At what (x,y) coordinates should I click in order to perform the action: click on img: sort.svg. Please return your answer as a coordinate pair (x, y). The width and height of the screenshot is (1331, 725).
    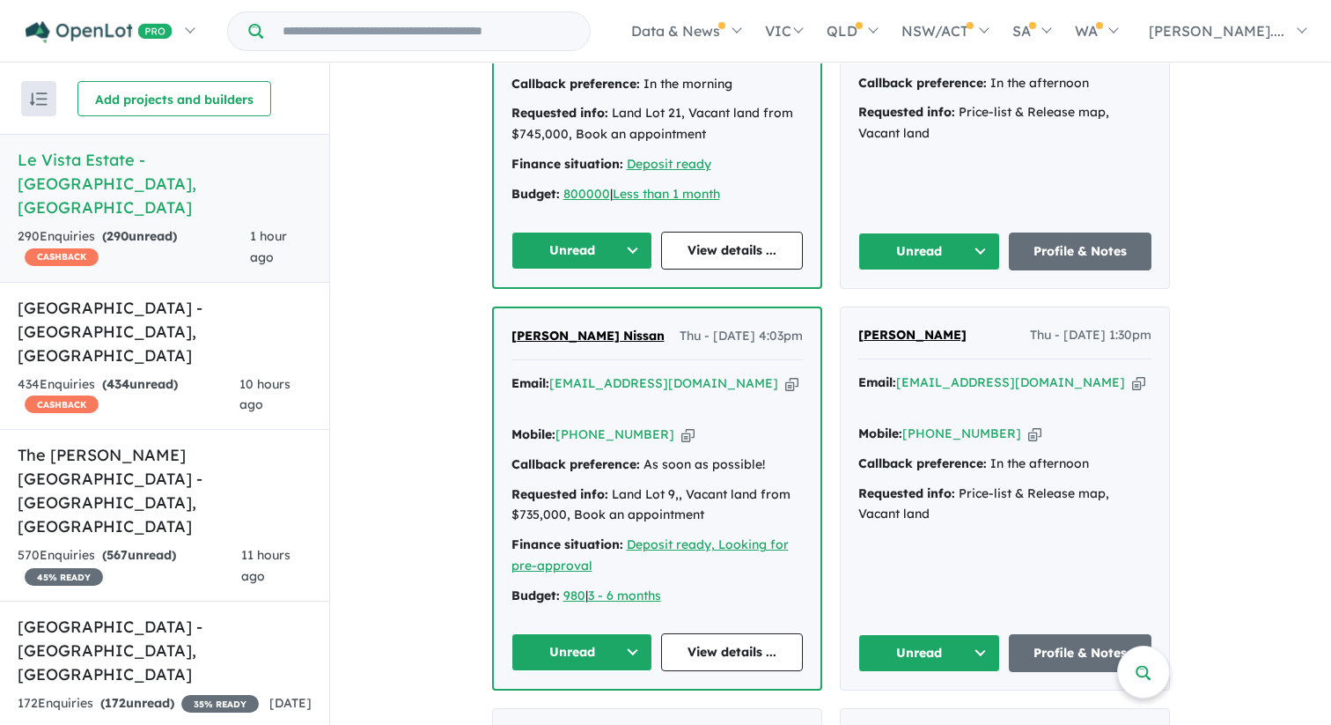
    Looking at the image, I should click on (39, 99).